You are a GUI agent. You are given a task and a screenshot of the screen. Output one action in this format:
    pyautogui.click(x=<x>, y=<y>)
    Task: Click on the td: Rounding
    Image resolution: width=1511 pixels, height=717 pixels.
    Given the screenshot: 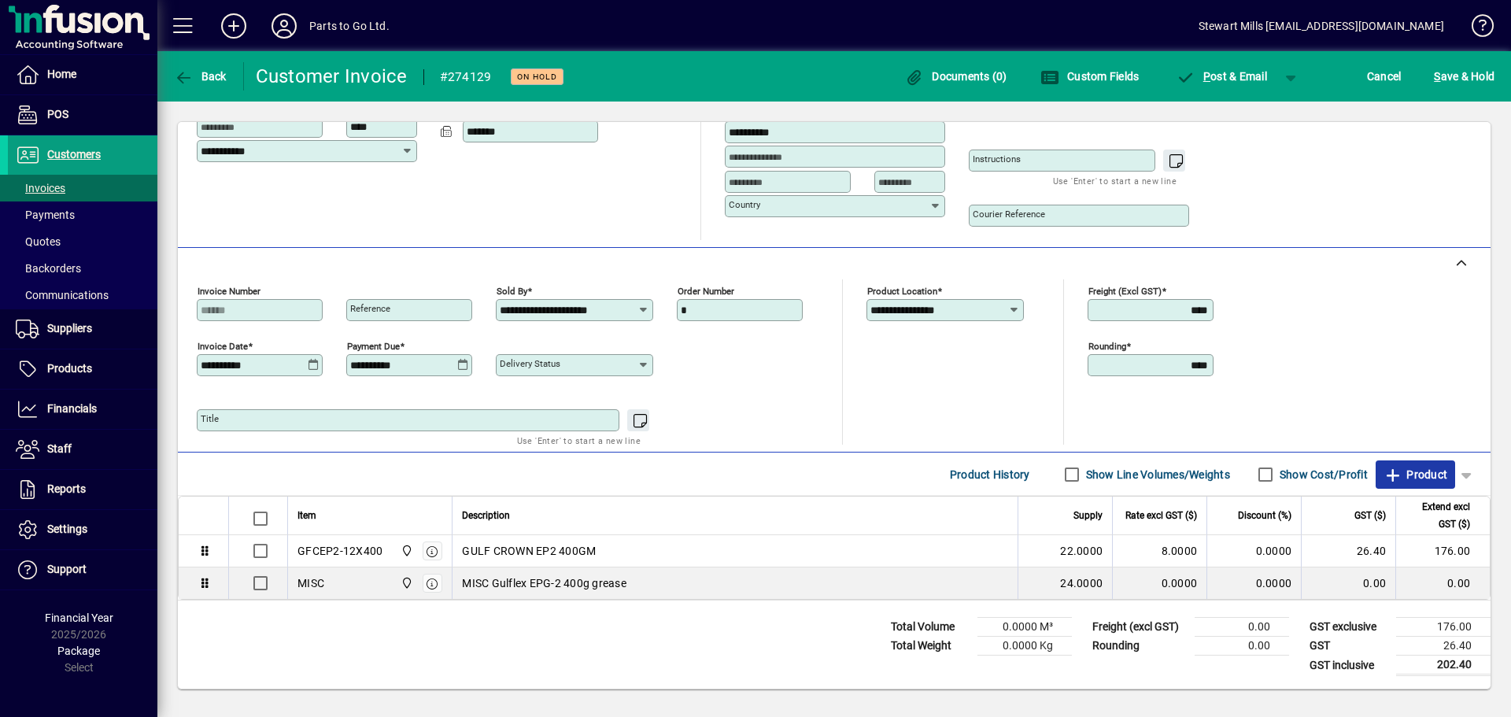 What is the action you would take?
    pyautogui.click(x=1139, y=646)
    